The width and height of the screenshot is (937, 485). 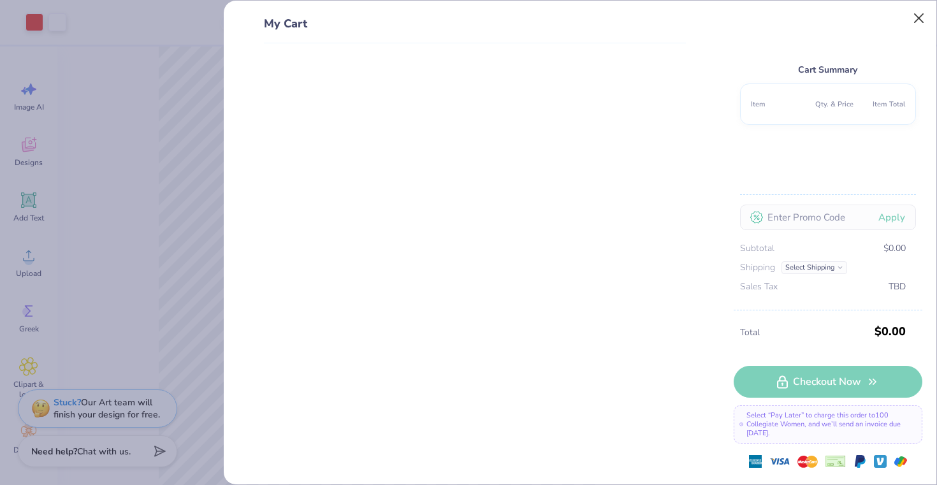 What do you see at coordinates (859, 461) in the screenshot?
I see `img: Paypal` at bounding box center [859, 461].